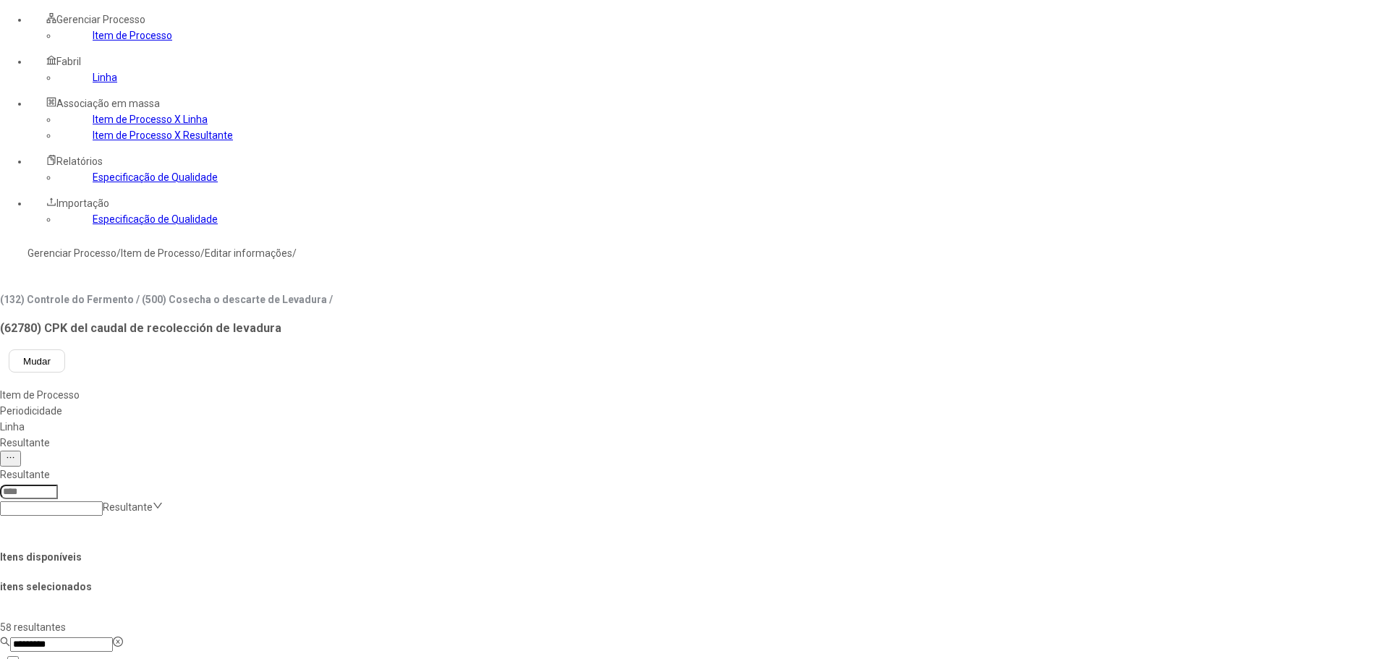 The image size is (1384, 659). What do you see at coordinates (105, 77) in the screenshot?
I see `a: Linha` at bounding box center [105, 77].